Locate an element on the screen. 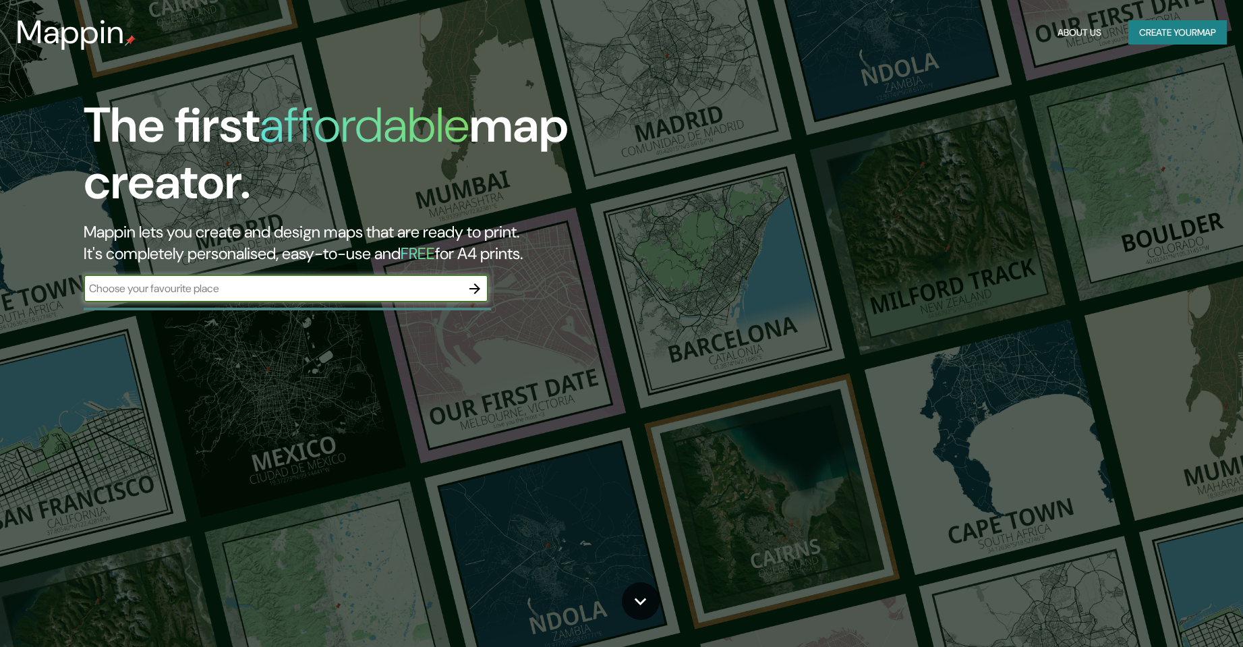 This screenshot has width=1243, height=647. h5: FREE is located at coordinates (417, 253).